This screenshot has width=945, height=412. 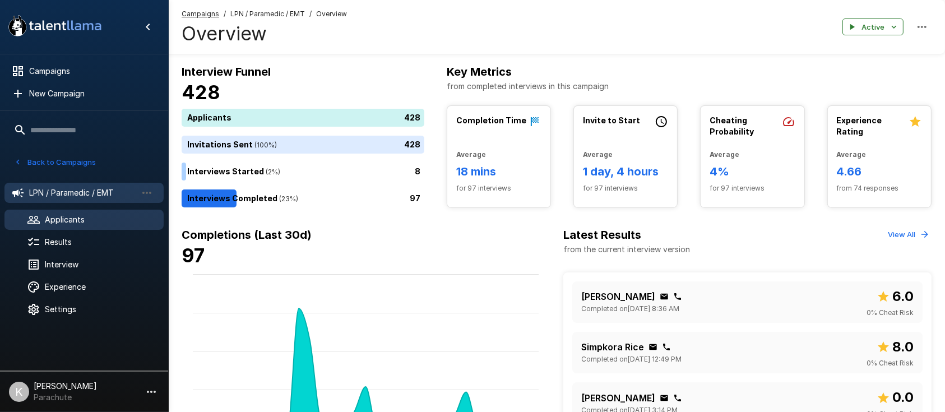 What do you see at coordinates (903, 397) in the screenshot?
I see `b: 0.0` at bounding box center [903, 397].